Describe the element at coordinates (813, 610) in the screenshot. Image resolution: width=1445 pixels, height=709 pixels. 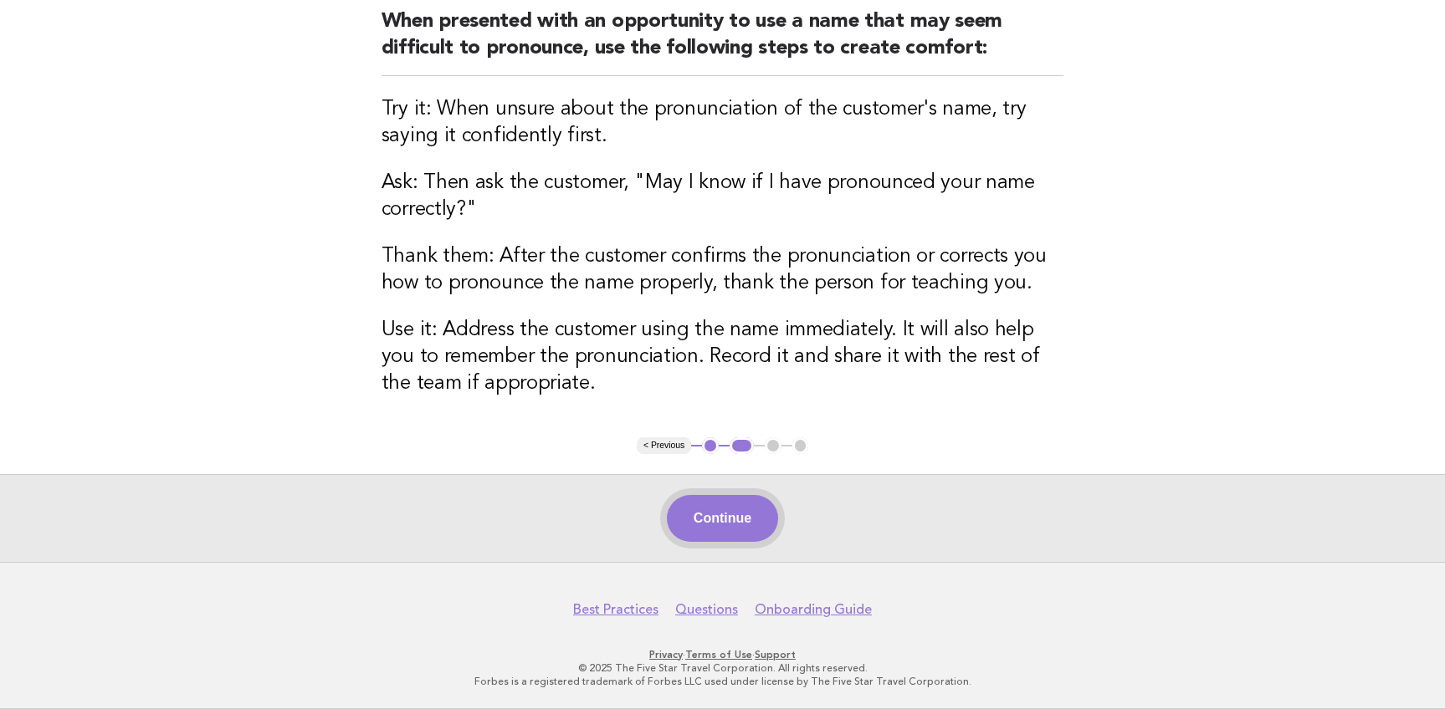
I see `a: Onboarding Guide` at that location.